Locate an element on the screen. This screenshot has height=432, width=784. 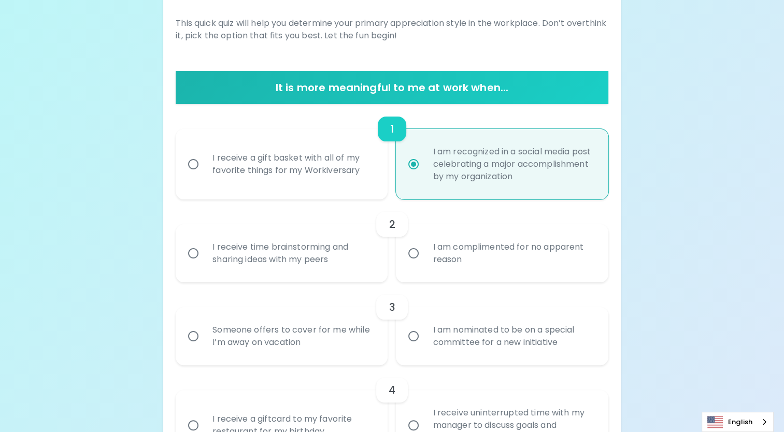
div: I am nominated to be on a special committee for a new initiative is located at coordinates (513, 336).